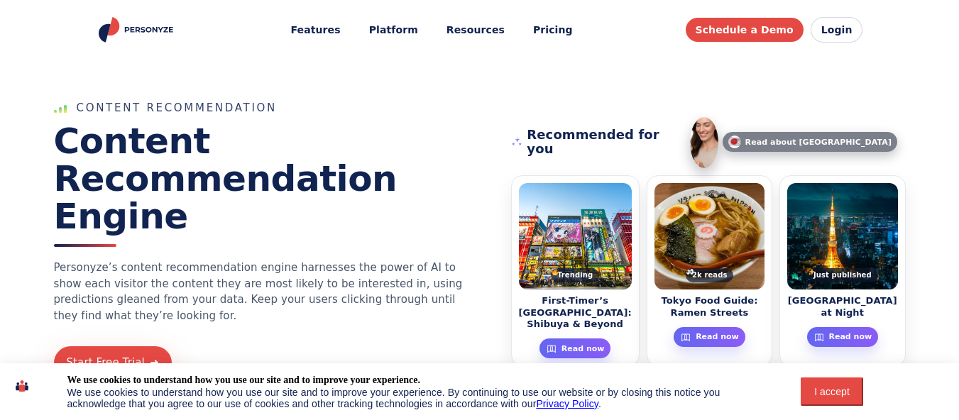  Describe the element at coordinates (243, 381) in the screenshot. I see `div: We use cookies to understand how you use our site and to improve your experience.` at that location.